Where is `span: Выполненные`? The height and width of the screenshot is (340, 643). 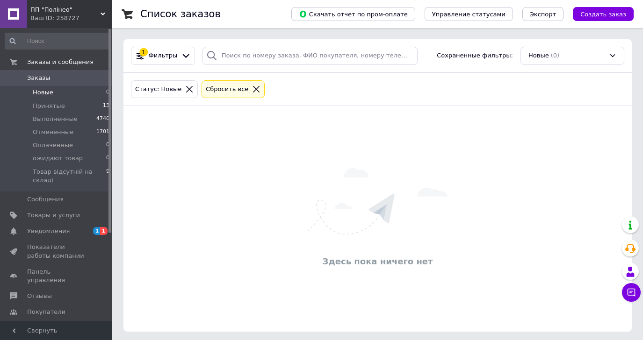
span: Выполненные is located at coordinates (55, 119).